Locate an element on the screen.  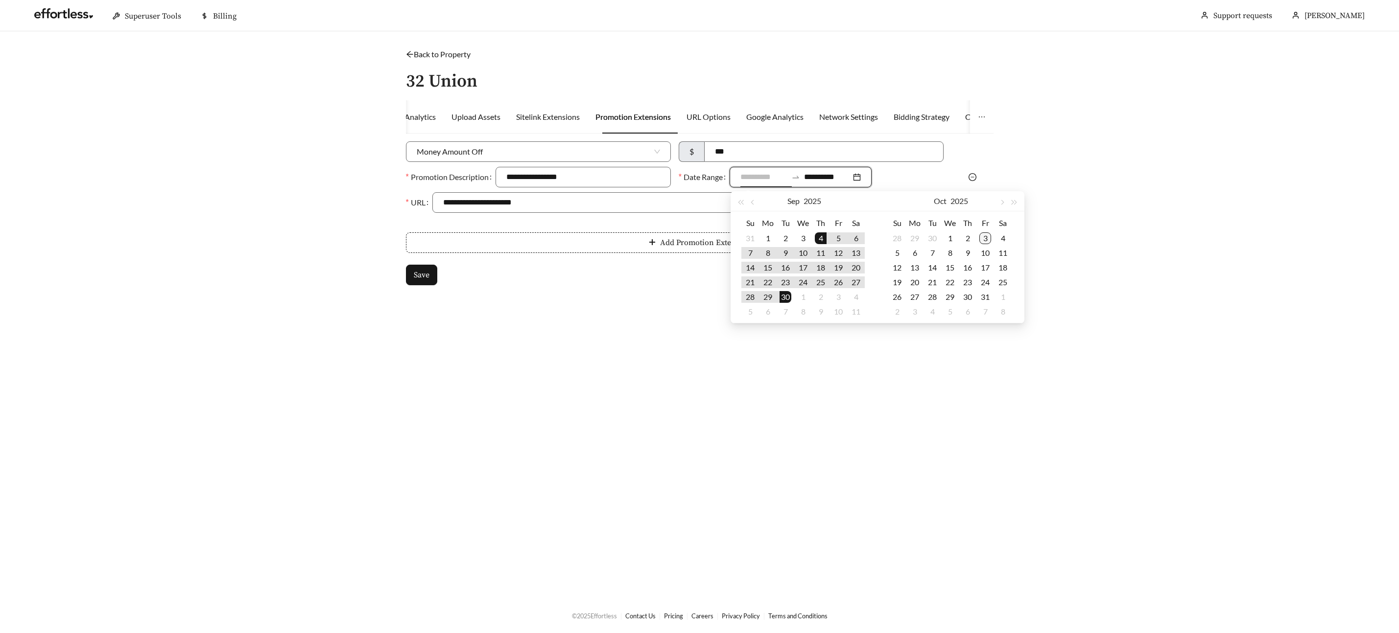
td: 2025-11-06 is located at coordinates (967, 312).